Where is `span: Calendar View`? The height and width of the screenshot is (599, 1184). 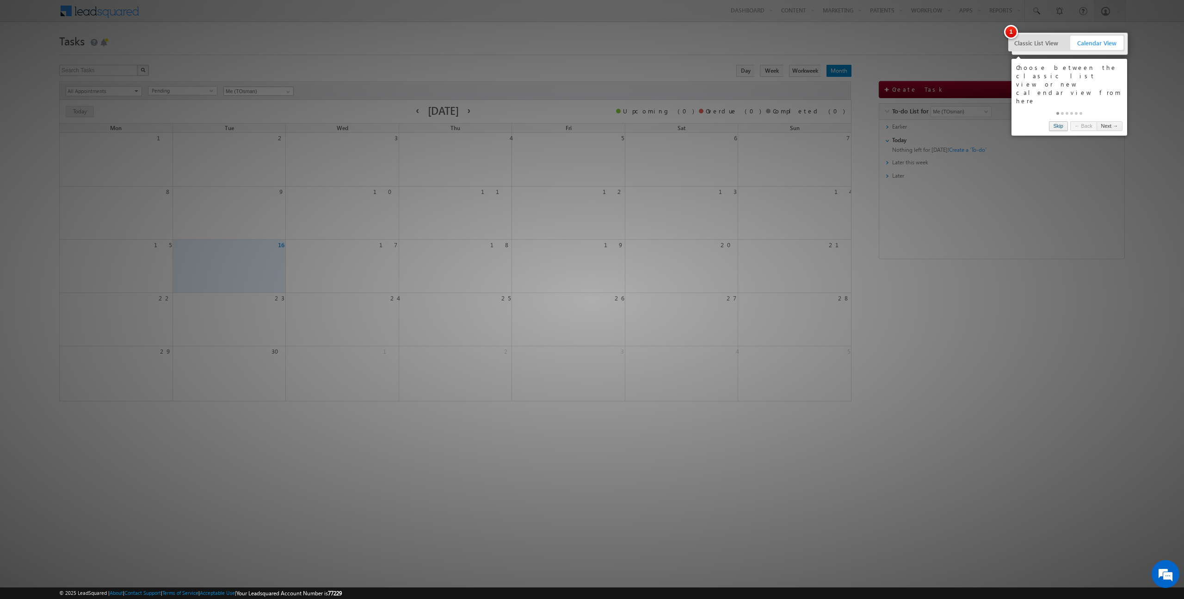
span: Calendar View is located at coordinates (1097, 43).